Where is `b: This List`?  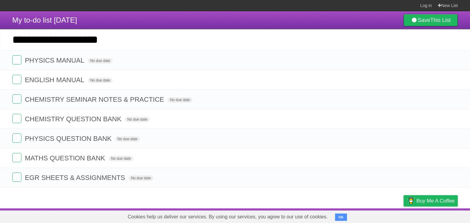 b: This List is located at coordinates (440, 20).